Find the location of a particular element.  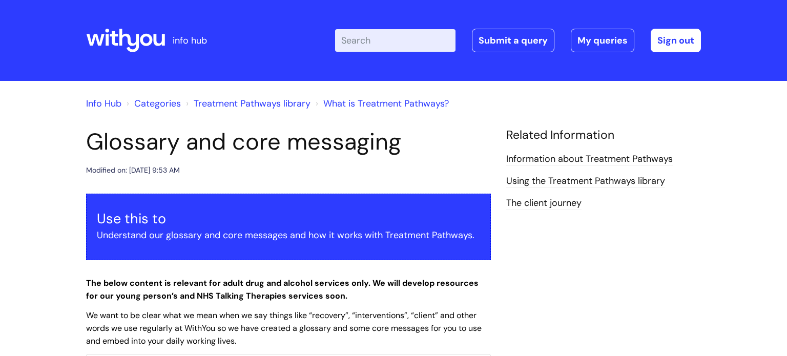

li: Treatment Pathways library is located at coordinates (247, 103).